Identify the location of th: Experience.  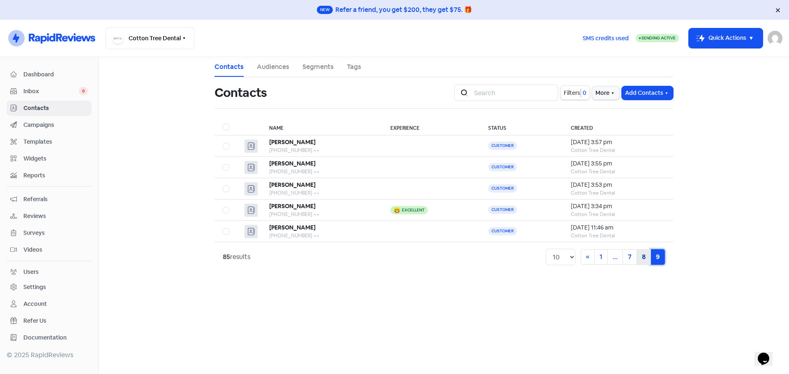
(431, 127).